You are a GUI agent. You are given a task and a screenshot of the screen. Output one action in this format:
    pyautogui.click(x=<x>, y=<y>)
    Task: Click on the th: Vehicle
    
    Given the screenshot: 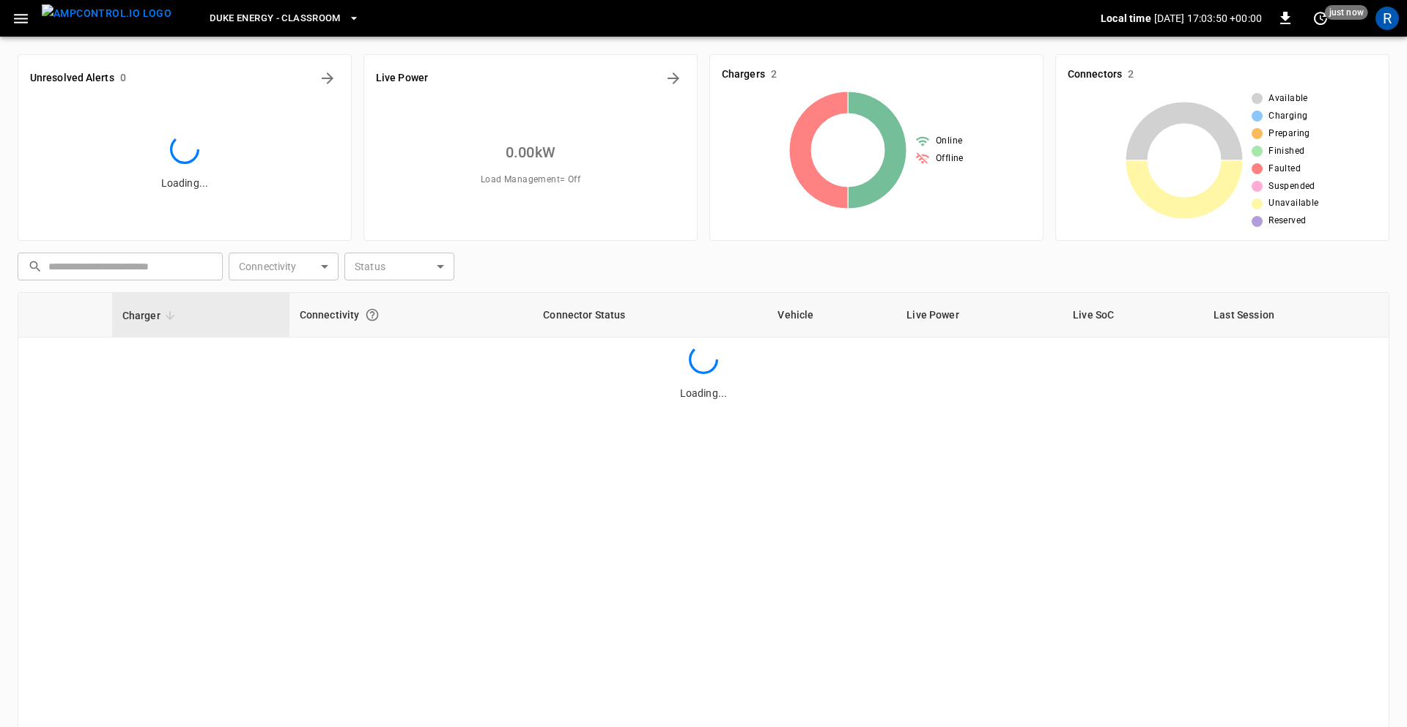 What is the action you would take?
    pyautogui.click(x=831, y=315)
    